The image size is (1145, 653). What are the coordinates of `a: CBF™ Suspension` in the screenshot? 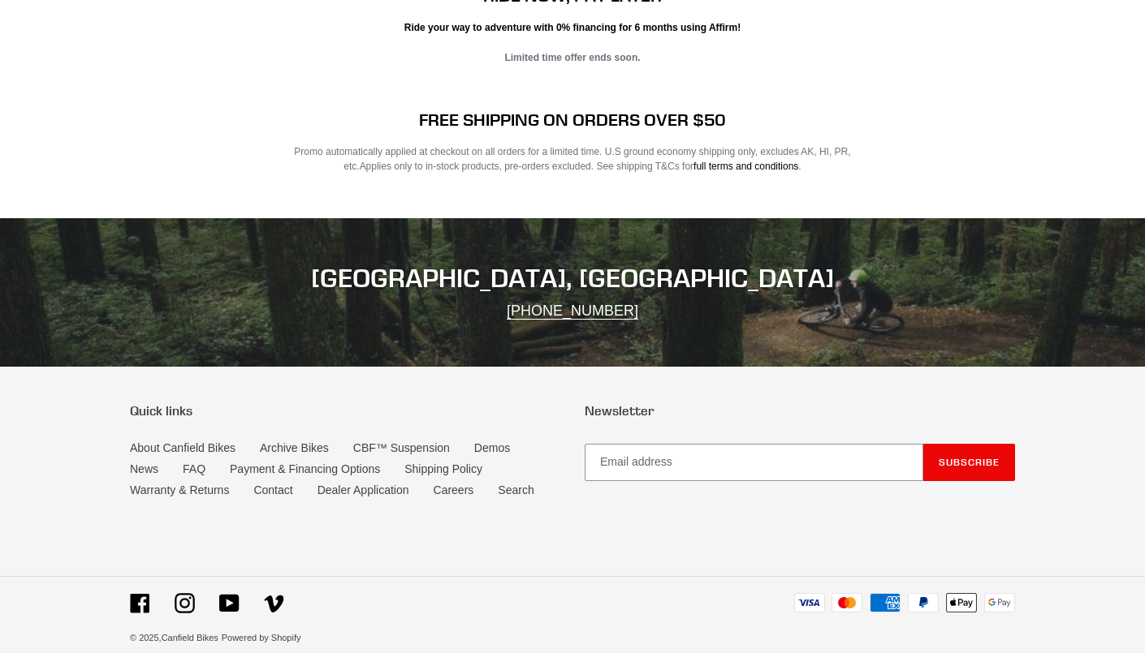 It's located at (401, 448).